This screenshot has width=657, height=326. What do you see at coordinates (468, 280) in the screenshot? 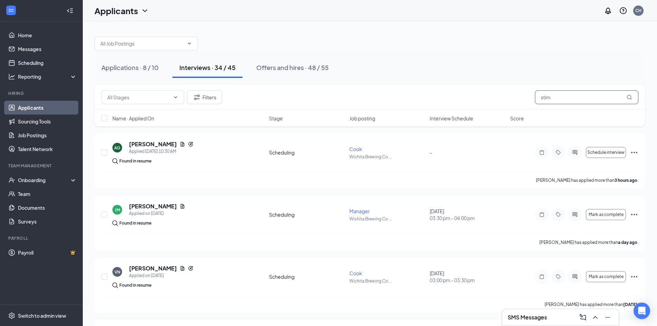
I see `span: 03:00 pm - 03:30 pm` at bounding box center [468, 280].